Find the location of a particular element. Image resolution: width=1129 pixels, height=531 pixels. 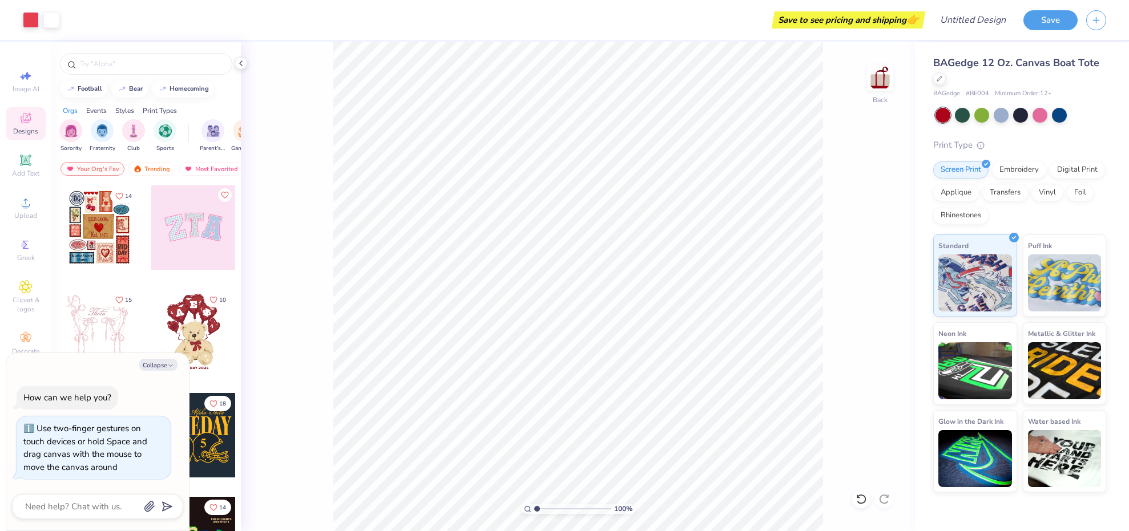

span: Standard is located at coordinates (953, 245).